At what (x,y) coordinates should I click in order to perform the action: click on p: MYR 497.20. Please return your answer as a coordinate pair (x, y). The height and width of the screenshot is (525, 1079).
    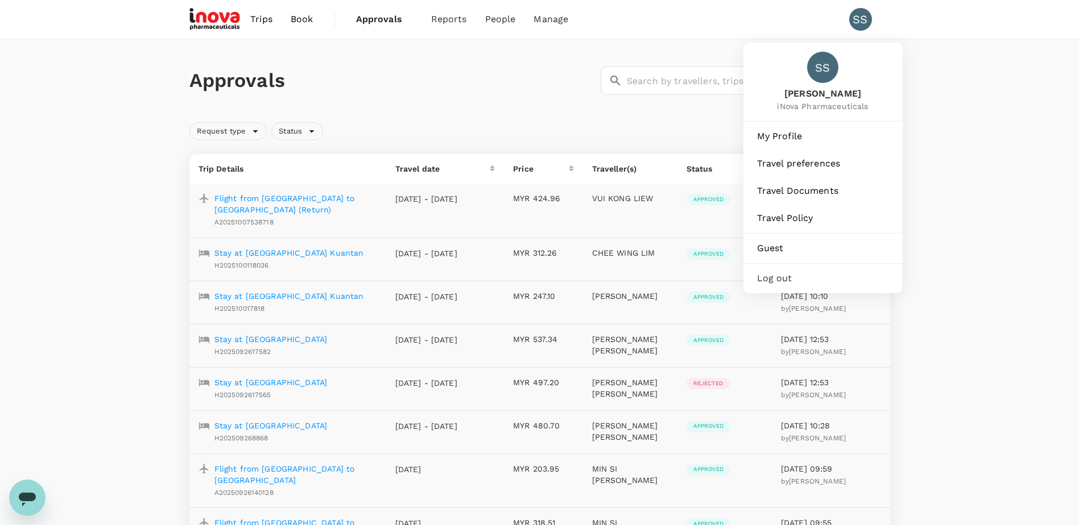
    Looking at the image, I should click on (543, 383).